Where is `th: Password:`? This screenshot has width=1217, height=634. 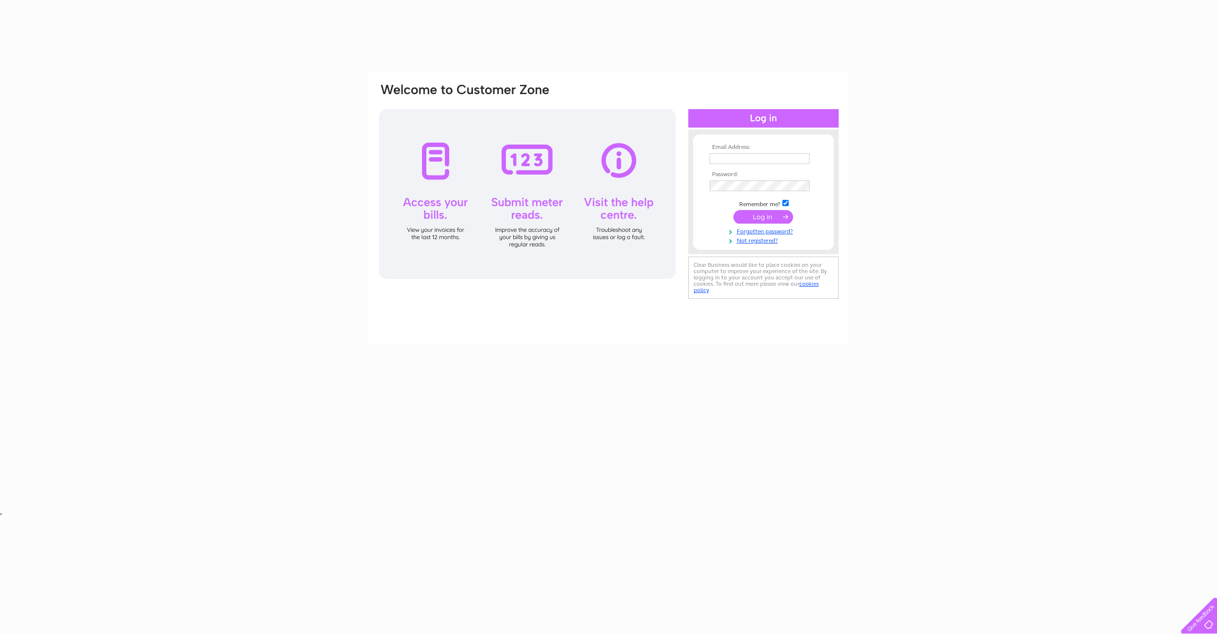
th: Password: is located at coordinates (763, 175).